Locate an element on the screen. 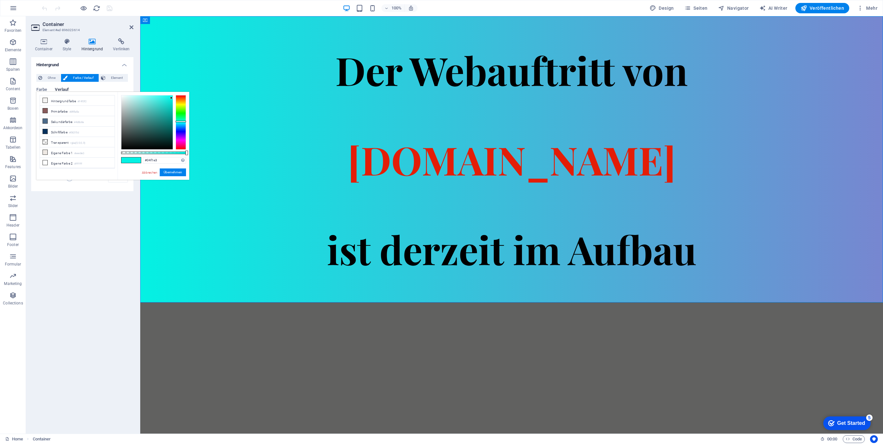  span: Farbe / Verlauf is located at coordinates (83, 78).